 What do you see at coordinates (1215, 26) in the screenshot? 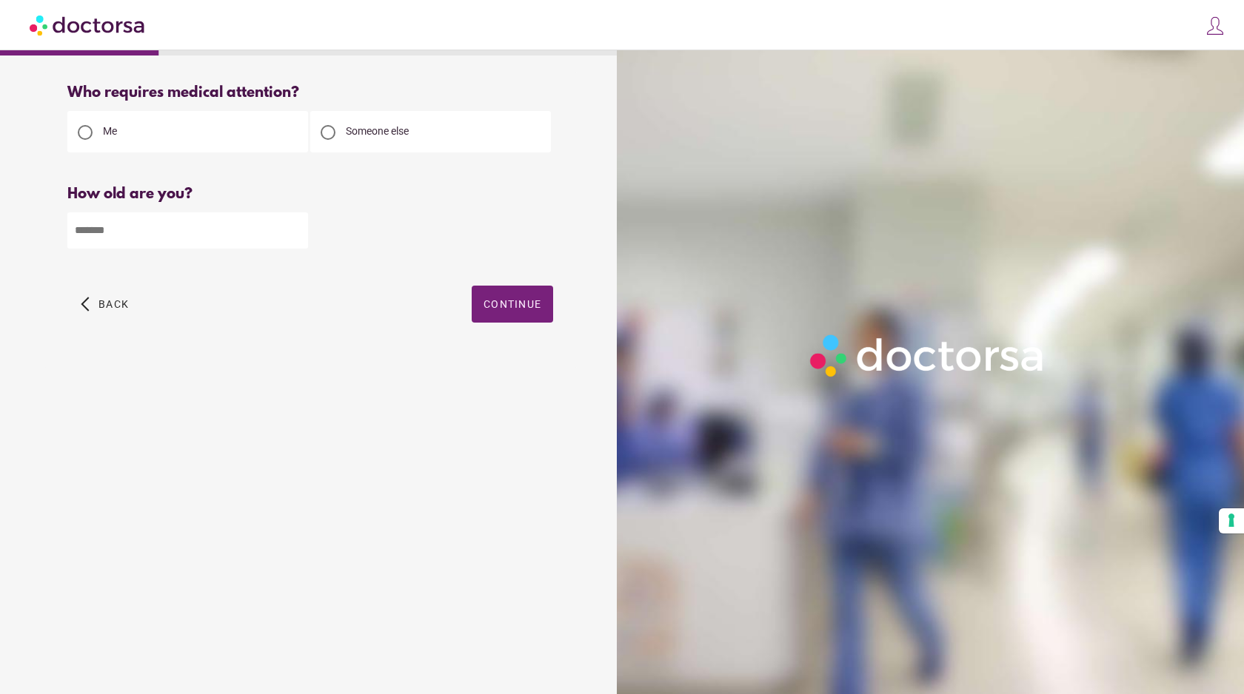
I see `img: icons8-customer-100.png` at bounding box center [1215, 26].